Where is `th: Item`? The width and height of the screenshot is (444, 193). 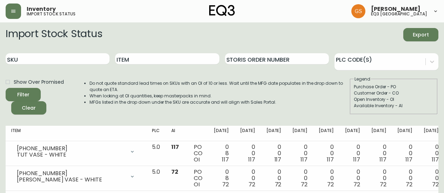
th: Item is located at coordinates (76, 134).